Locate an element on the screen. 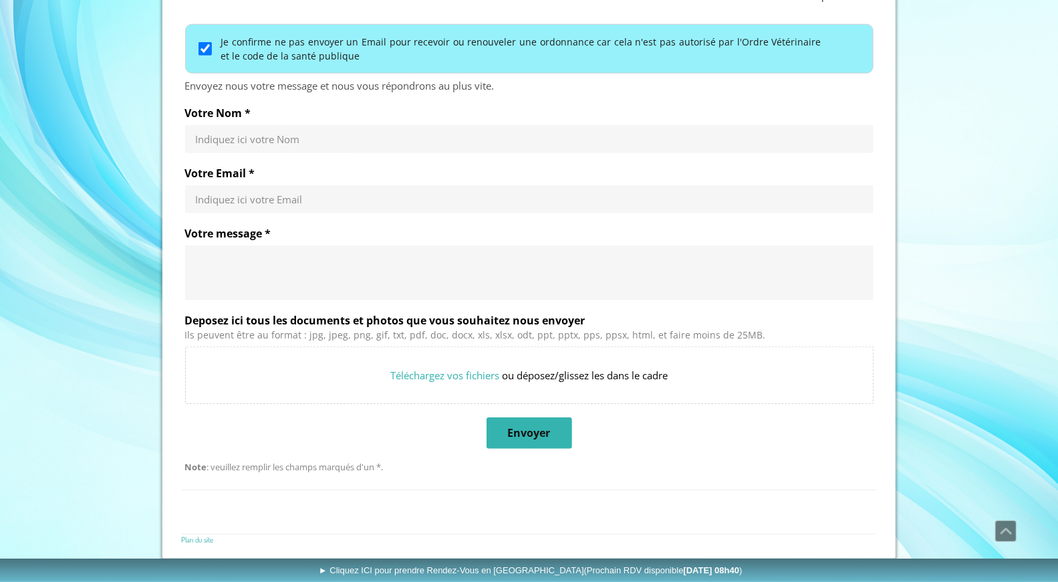 Image resolution: width=1058 pixels, height=582 pixels. a: Défiler vers le haut is located at coordinates (1006, 531).